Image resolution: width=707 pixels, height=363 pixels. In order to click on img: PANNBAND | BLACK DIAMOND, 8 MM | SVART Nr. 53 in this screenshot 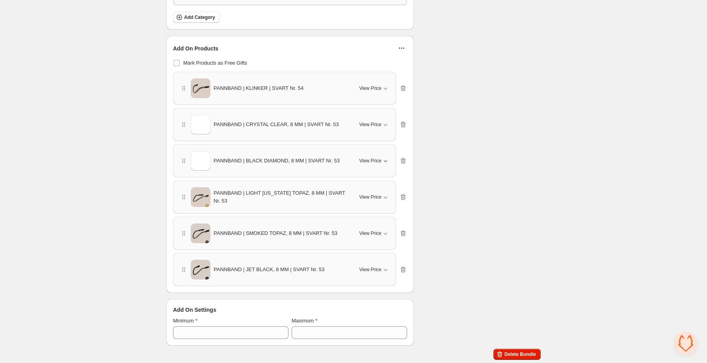, I will do `click(200, 161)`.